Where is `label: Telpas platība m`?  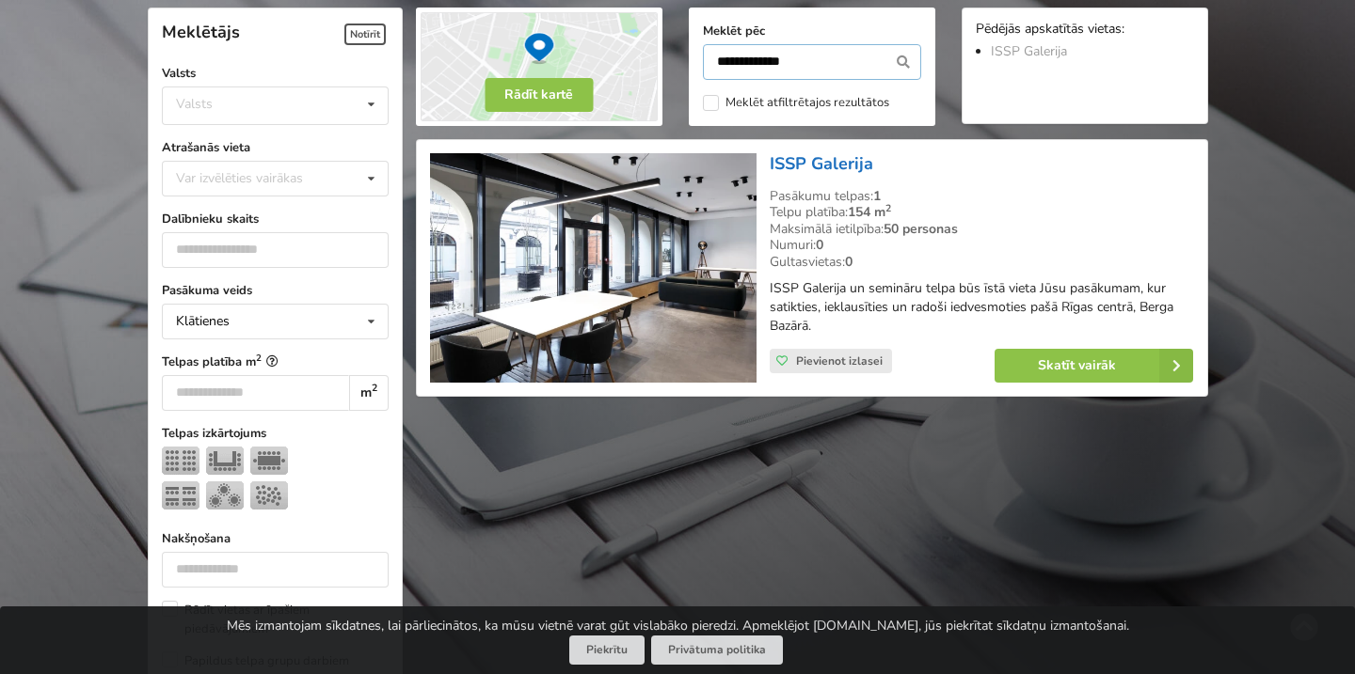 label: Telpas platība m is located at coordinates (275, 362).